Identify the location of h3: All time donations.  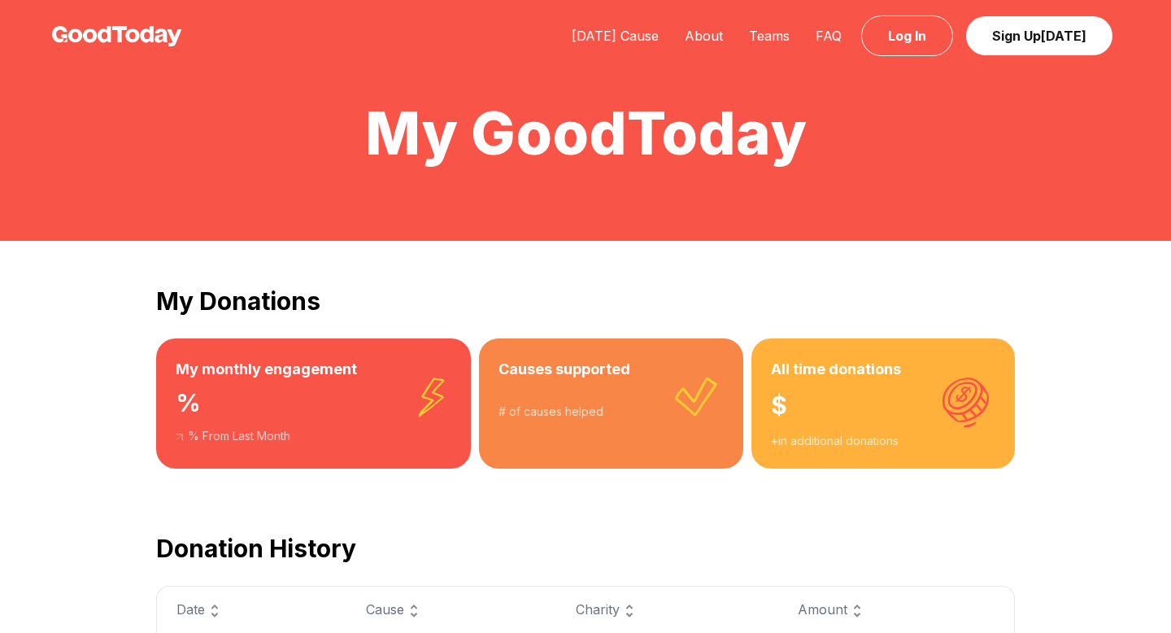
(883, 369).